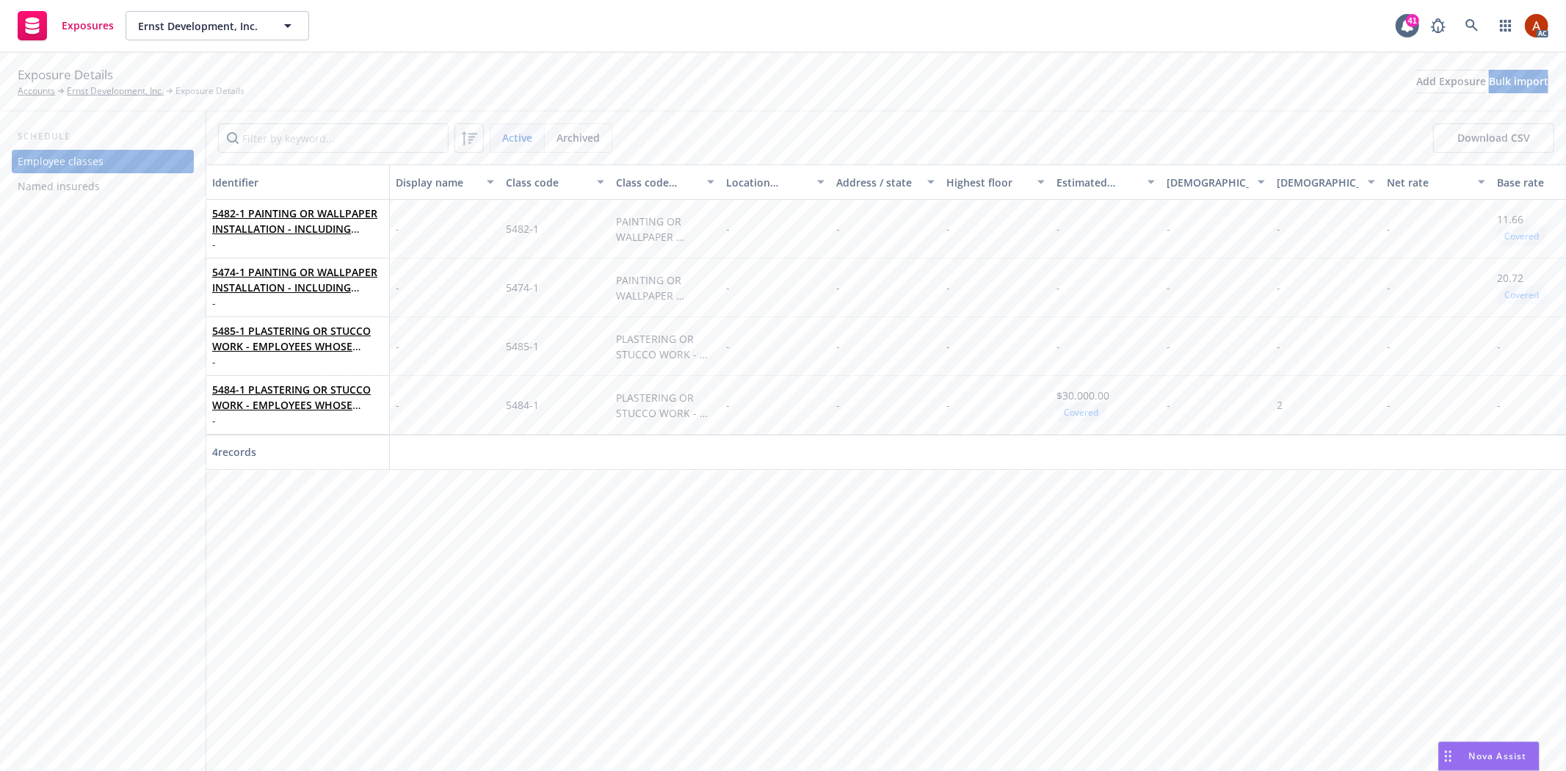 The height and width of the screenshot is (771, 1566). What do you see at coordinates (115, 91) in the screenshot?
I see `a: Ernst Development, Inc.` at bounding box center [115, 91].